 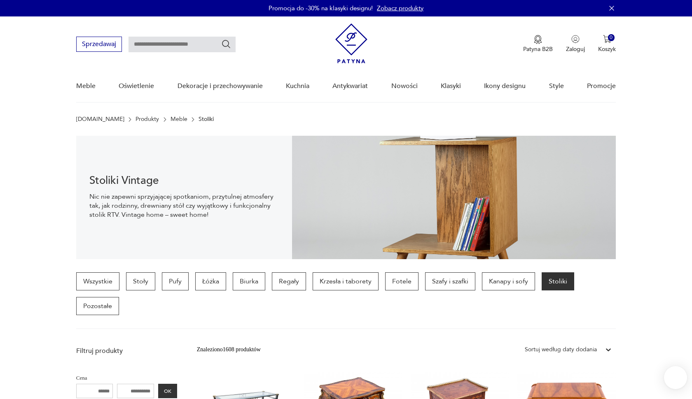 What do you see at coordinates (556, 86) in the screenshot?
I see `a: Style` at bounding box center [556, 86].